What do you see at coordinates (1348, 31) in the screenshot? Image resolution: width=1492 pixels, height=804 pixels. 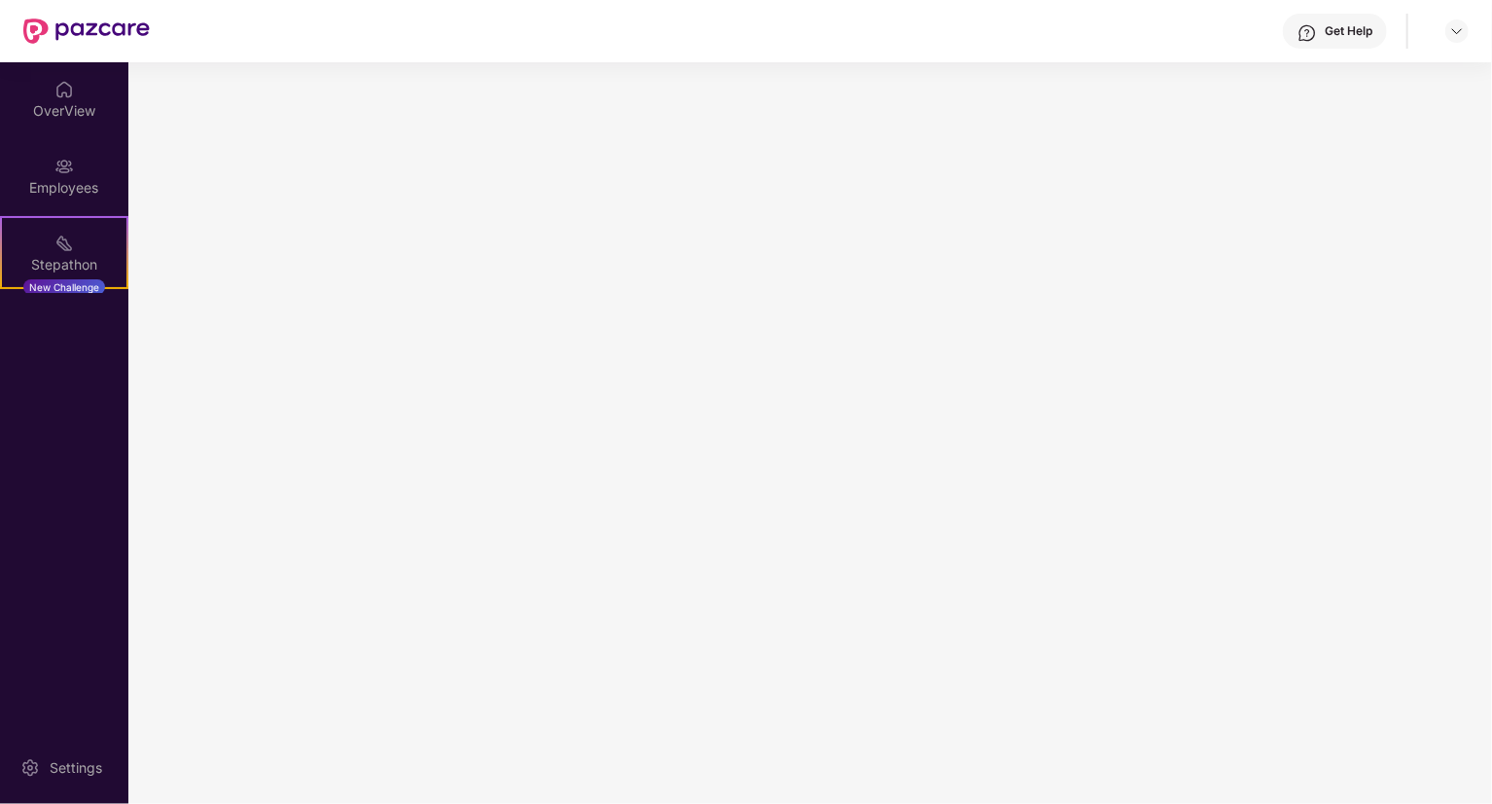 I see `div: Get Help` at bounding box center [1348, 31].